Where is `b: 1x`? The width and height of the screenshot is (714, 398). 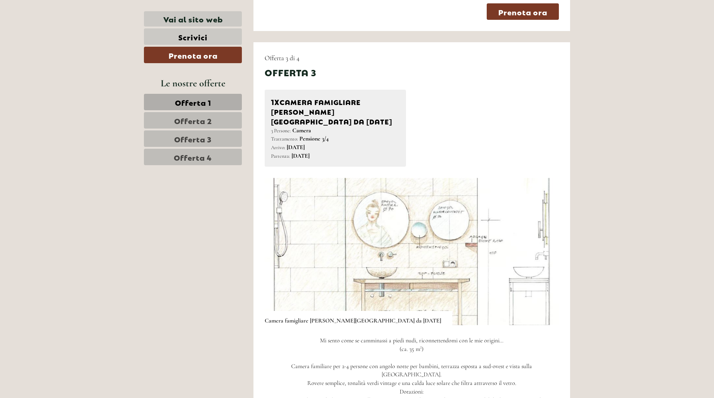
b: 1x is located at coordinates (275, 101).